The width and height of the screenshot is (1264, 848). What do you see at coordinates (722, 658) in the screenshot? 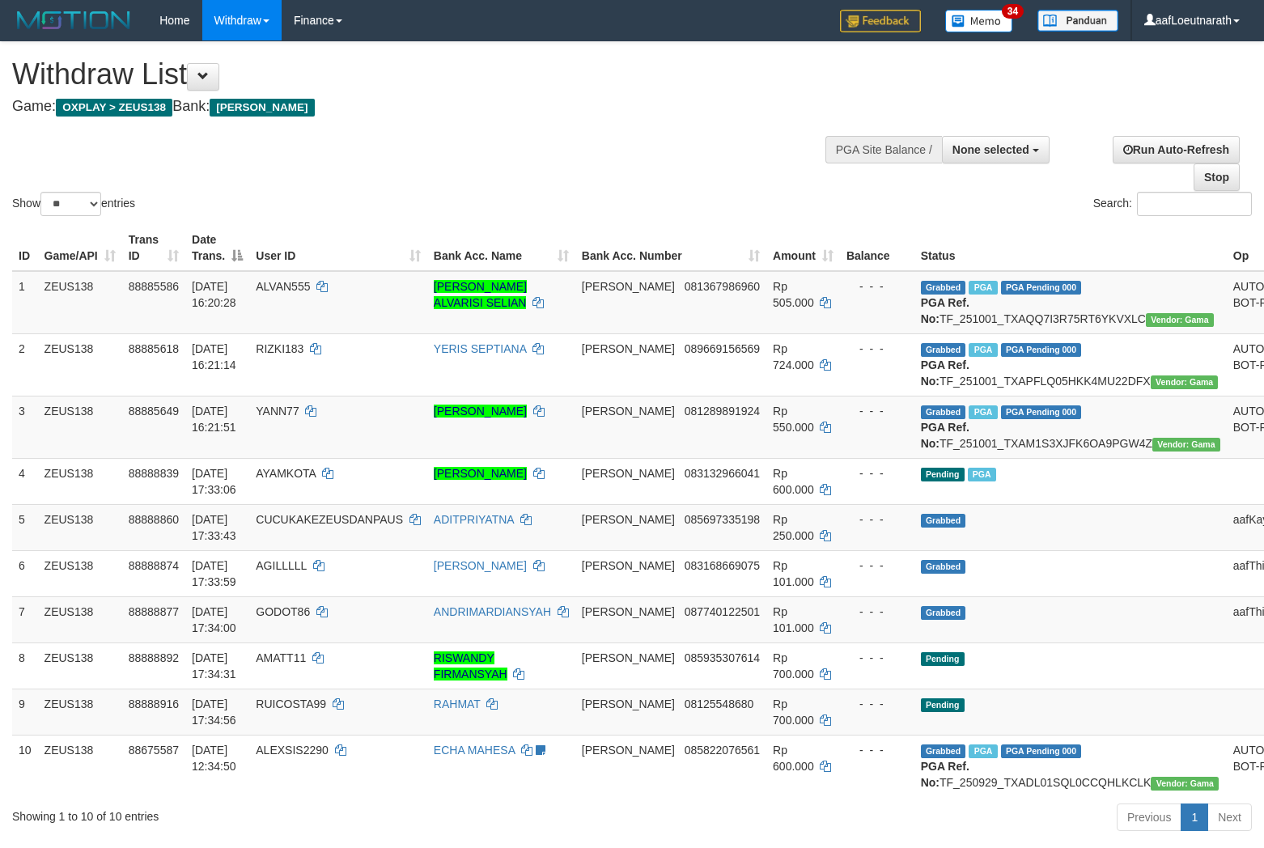
I see `span: Copy 085935307614 to clipboard` at bounding box center [722, 658].